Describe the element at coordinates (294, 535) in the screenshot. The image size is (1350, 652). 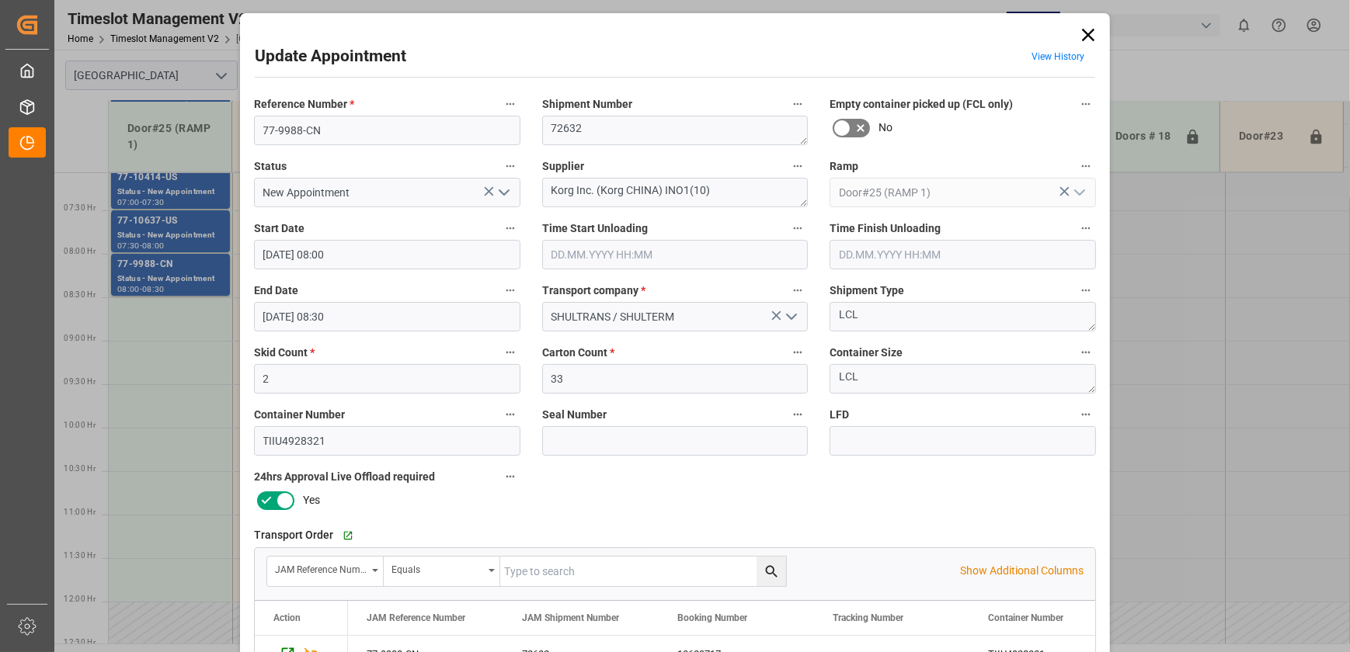
I see `span: Transport Order` at that location.